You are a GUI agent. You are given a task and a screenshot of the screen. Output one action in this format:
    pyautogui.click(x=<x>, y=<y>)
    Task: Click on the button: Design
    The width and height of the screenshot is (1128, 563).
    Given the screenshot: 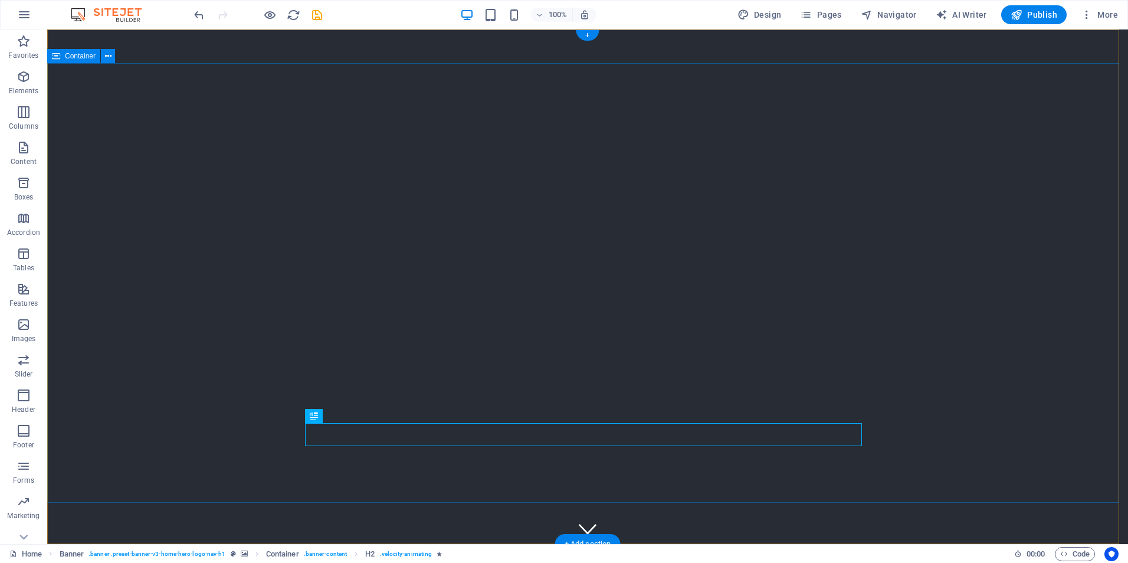 What is the action you would take?
    pyautogui.click(x=759, y=15)
    